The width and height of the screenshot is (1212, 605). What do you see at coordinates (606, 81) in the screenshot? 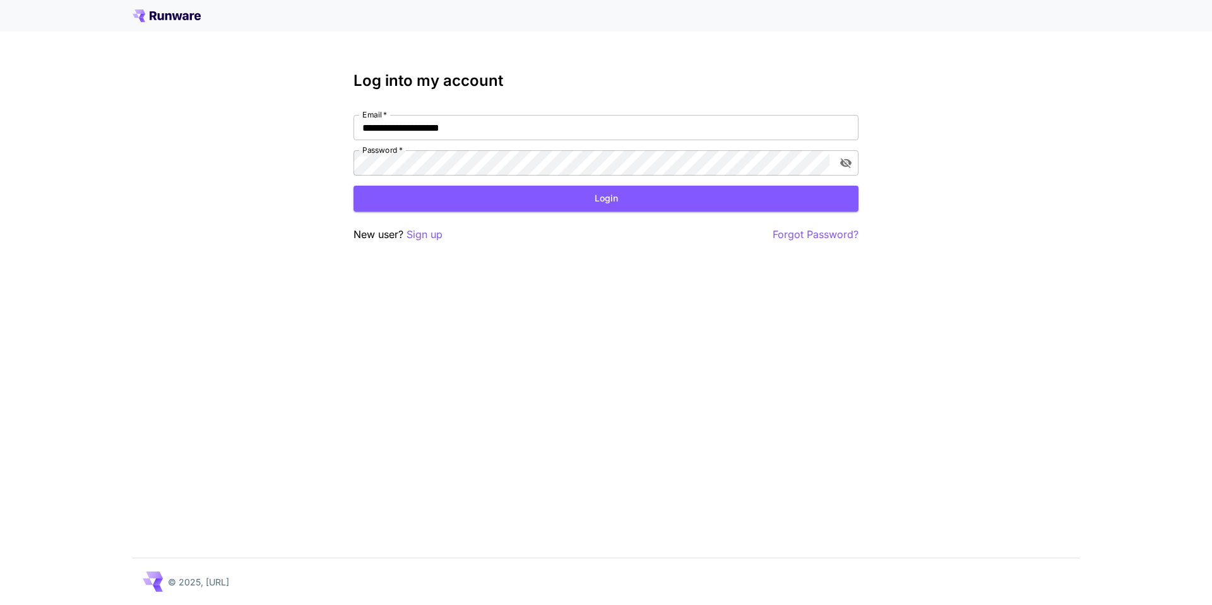
I see `h3: Log into my account` at bounding box center [606, 81].